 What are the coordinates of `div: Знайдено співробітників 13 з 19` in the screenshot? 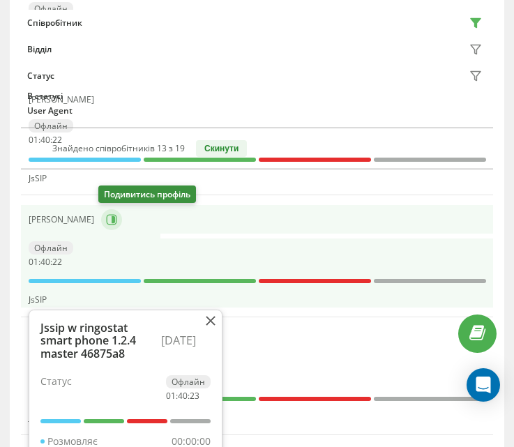 It's located at (118, 148).